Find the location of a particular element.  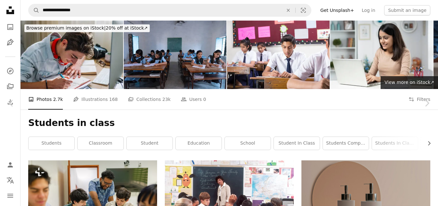

img: Male student in classroom writing in notebook - Stock image is located at coordinates (278, 55).